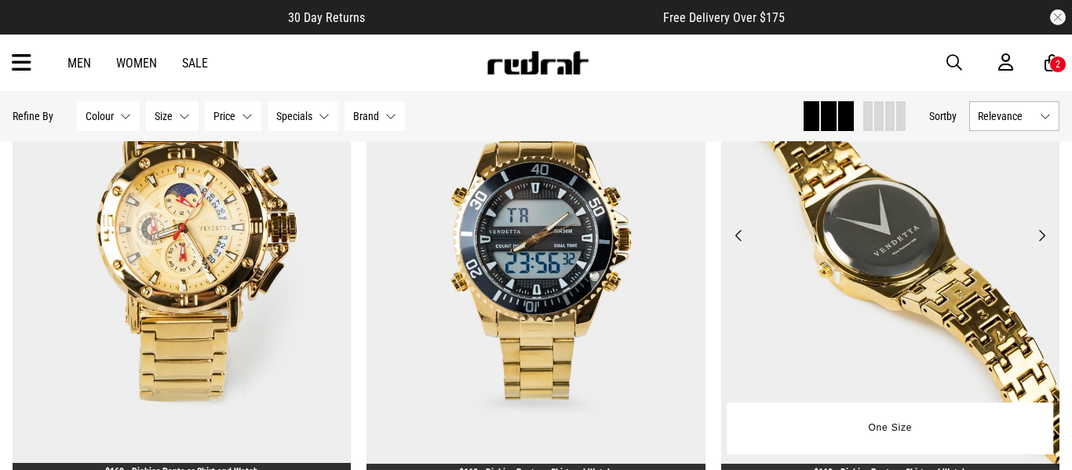  What do you see at coordinates (195, 63) in the screenshot?
I see `a: Sale` at bounding box center [195, 63].